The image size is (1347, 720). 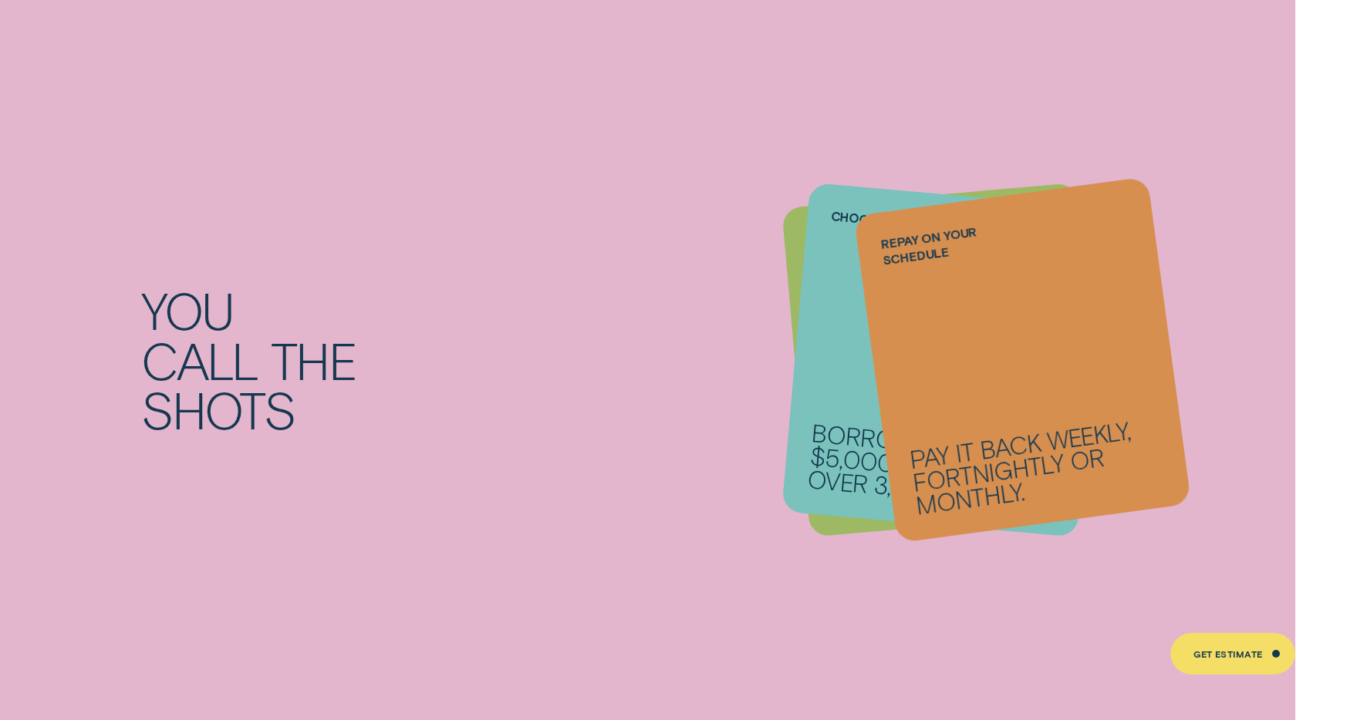 What do you see at coordinates (403, 360) in the screenshot?
I see `h2: You call the shots` at bounding box center [403, 360].